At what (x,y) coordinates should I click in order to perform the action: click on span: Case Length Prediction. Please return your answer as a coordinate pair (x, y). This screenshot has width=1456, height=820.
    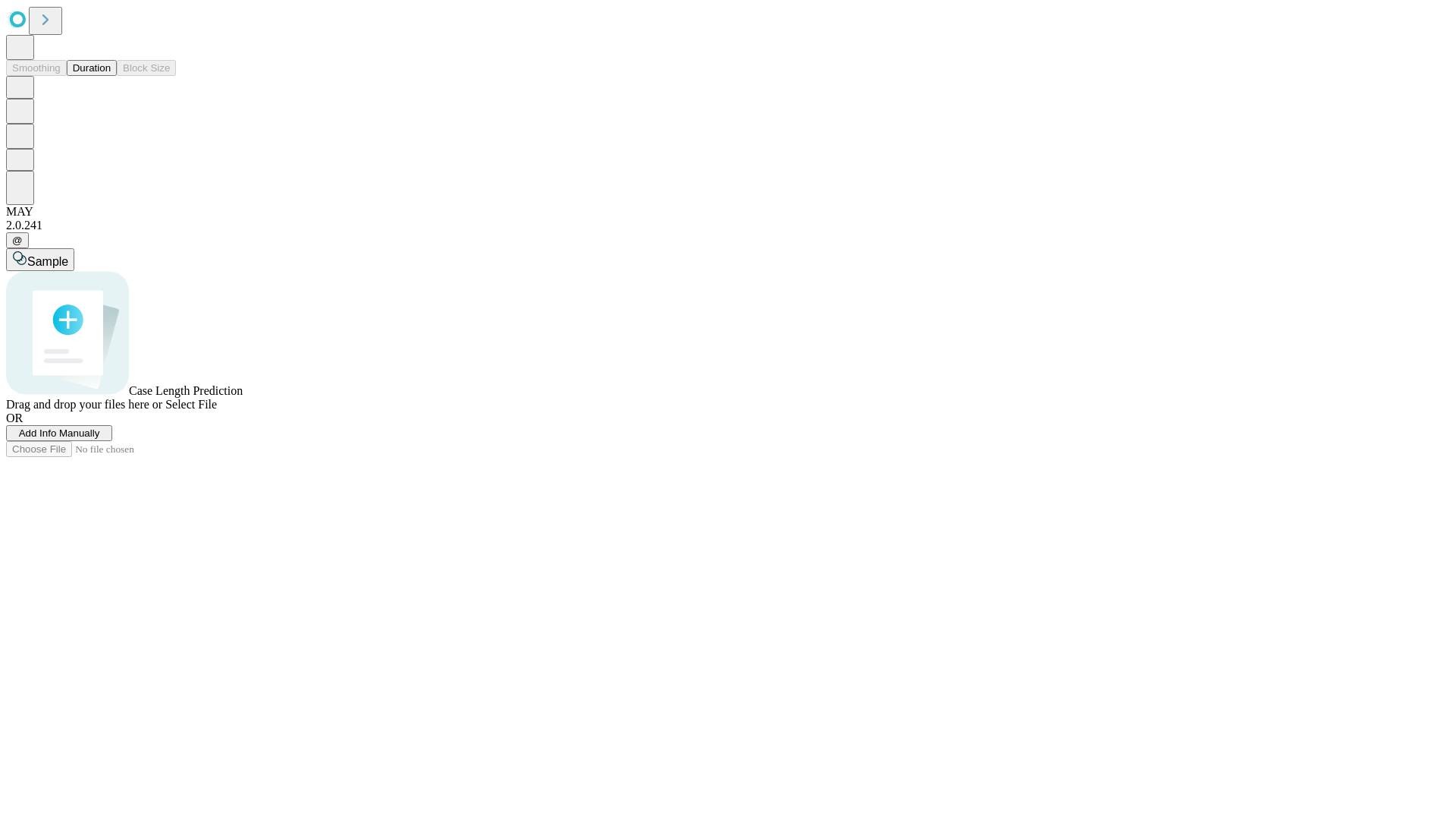
    Looking at the image, I should click on (186, 390).